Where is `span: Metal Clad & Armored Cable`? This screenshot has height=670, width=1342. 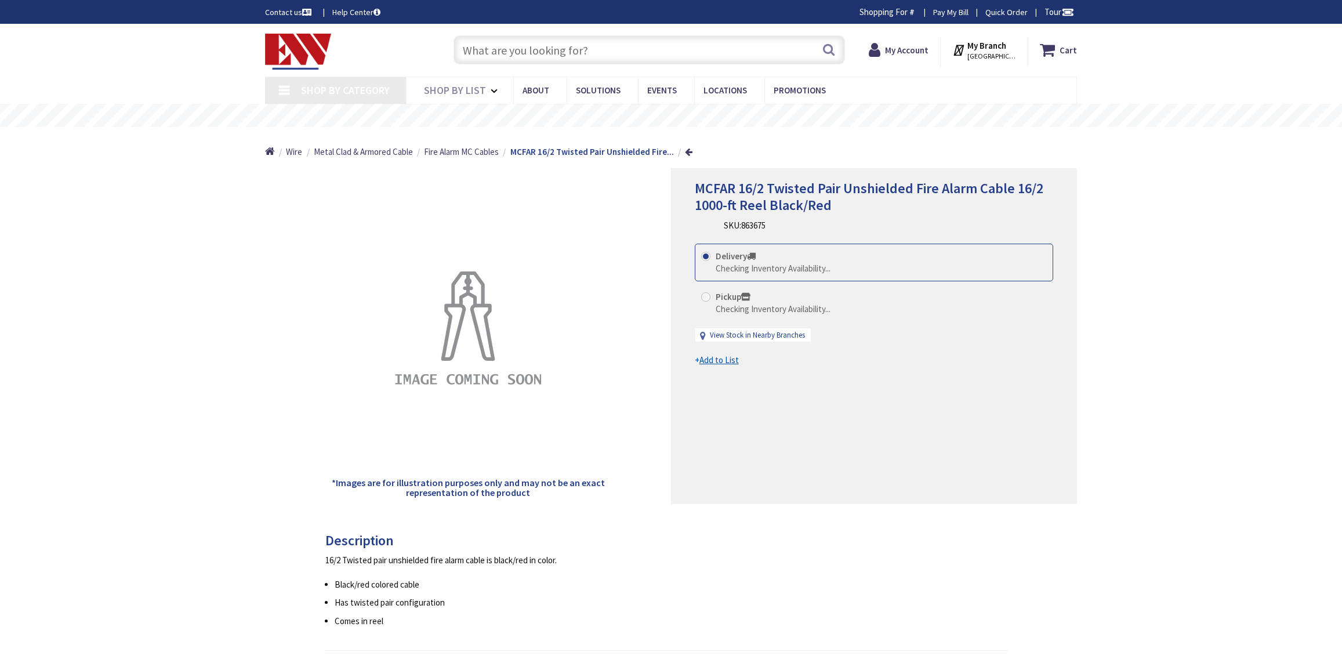 span: Metal Clad & Armored Cable is located at coordinates (363, 151).